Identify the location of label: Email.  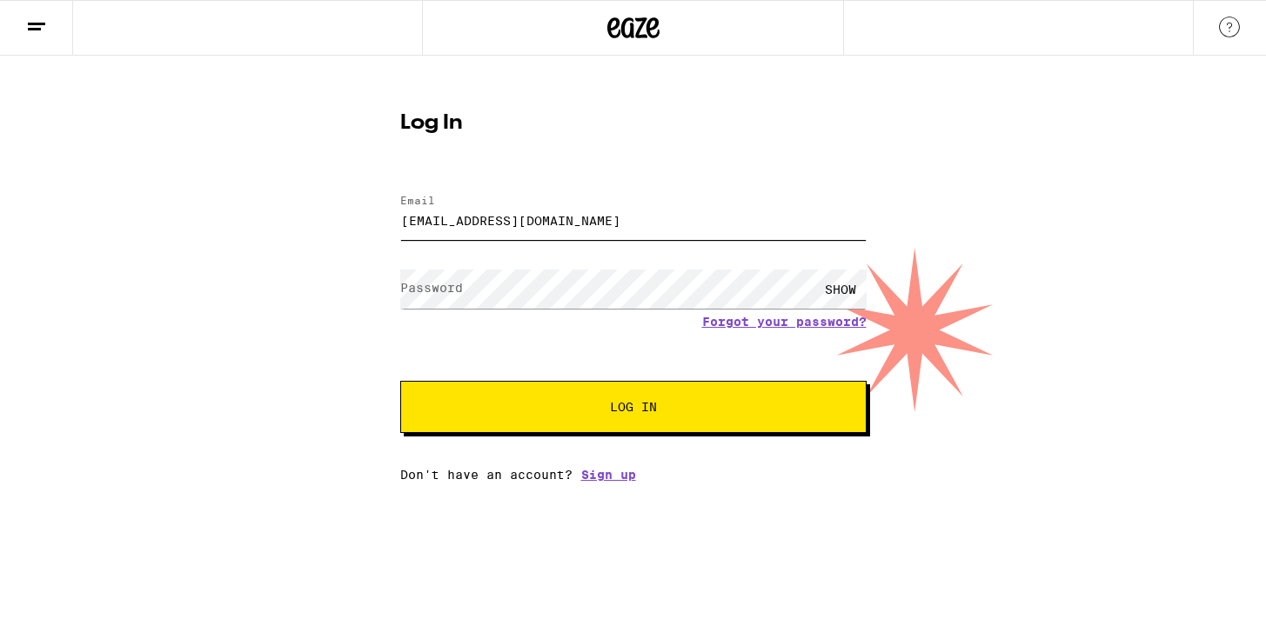
(418, 200).